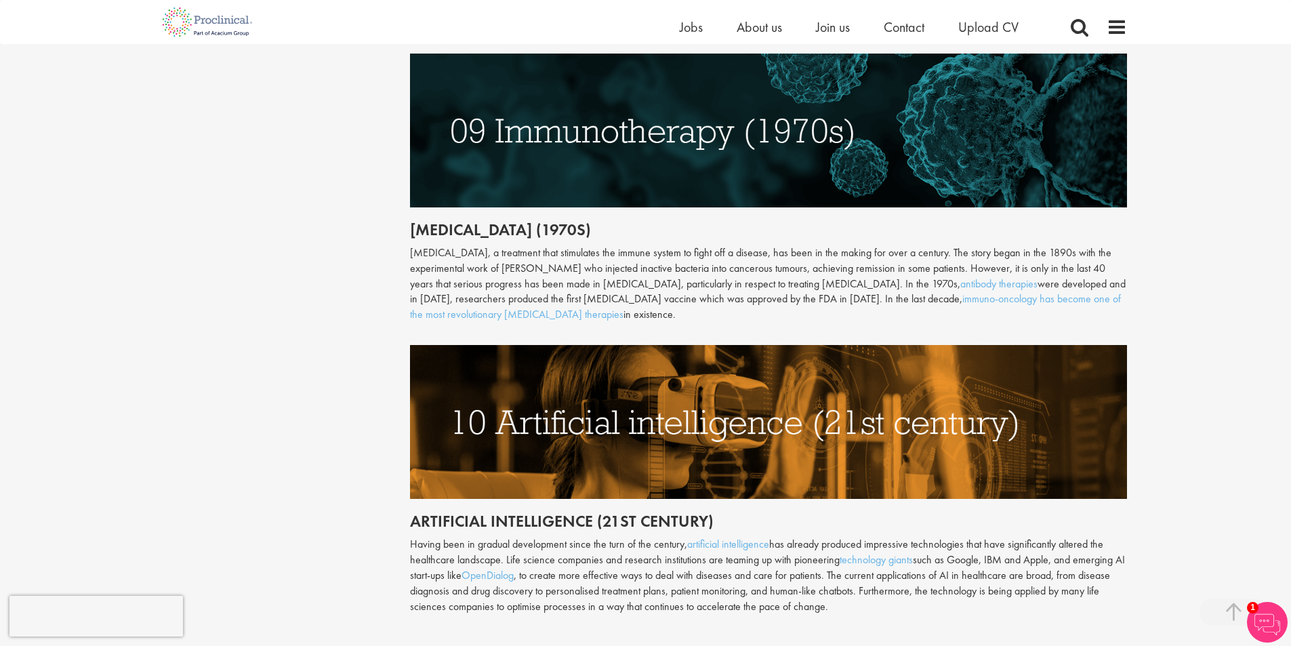  Describe the element at coordinates (904, 27) in the screenshot. I see `a: Contact` at that location.